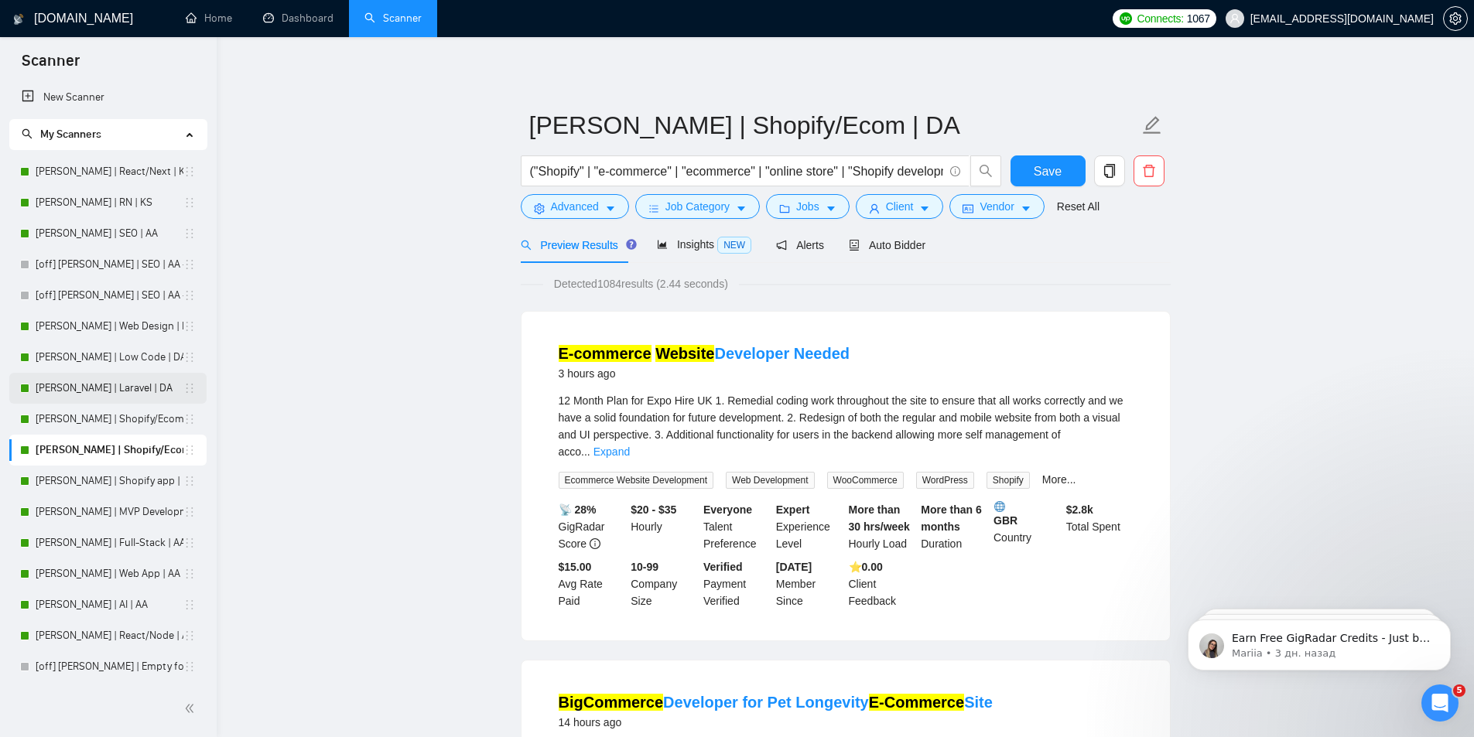  What do you see at coordinates (605, 354) in the screenshot?
I see `mark: E-commerce` at bounding box center [605, 354].